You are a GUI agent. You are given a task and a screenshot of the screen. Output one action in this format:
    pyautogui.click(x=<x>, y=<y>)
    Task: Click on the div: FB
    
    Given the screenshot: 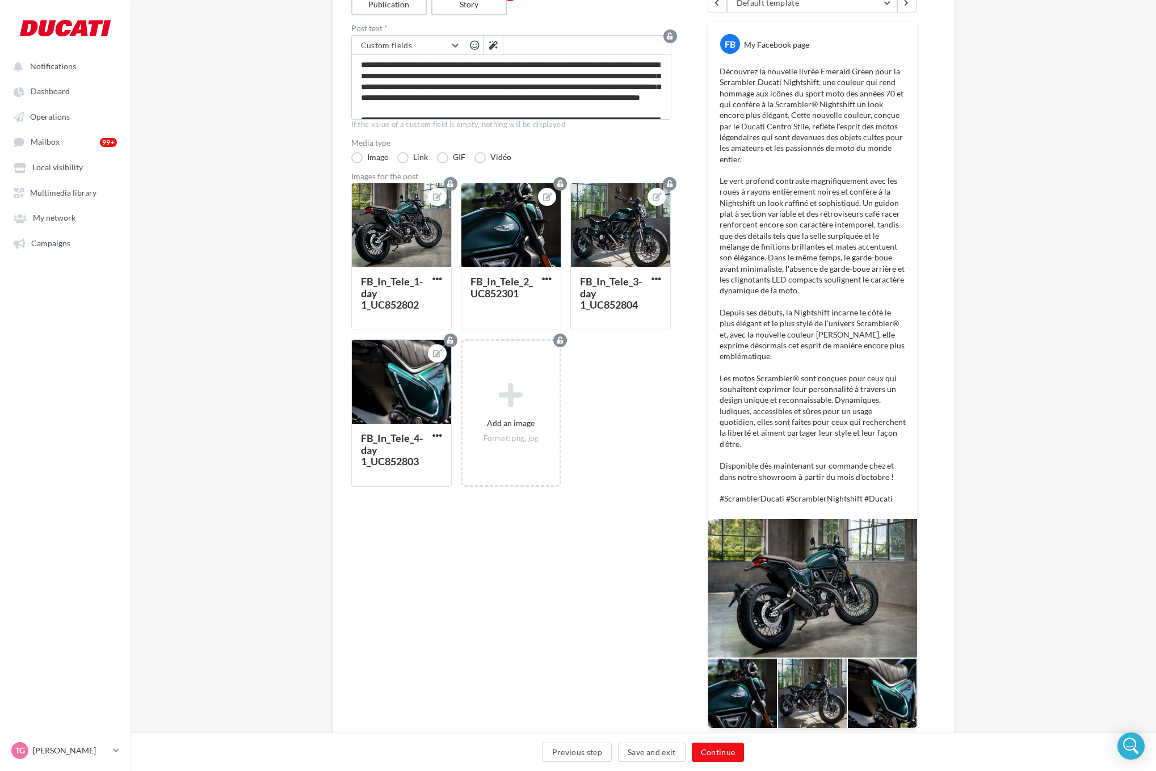 What is the action you would take?
    pyautogui.click(x=730, y=44)
    